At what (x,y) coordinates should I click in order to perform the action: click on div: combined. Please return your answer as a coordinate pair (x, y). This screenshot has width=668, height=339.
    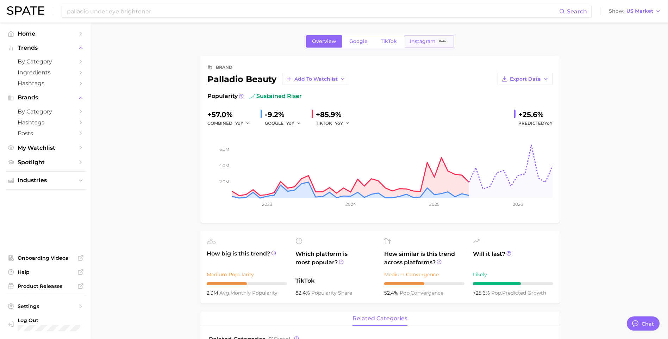
    Looking at the image, I should click on (231, 123).